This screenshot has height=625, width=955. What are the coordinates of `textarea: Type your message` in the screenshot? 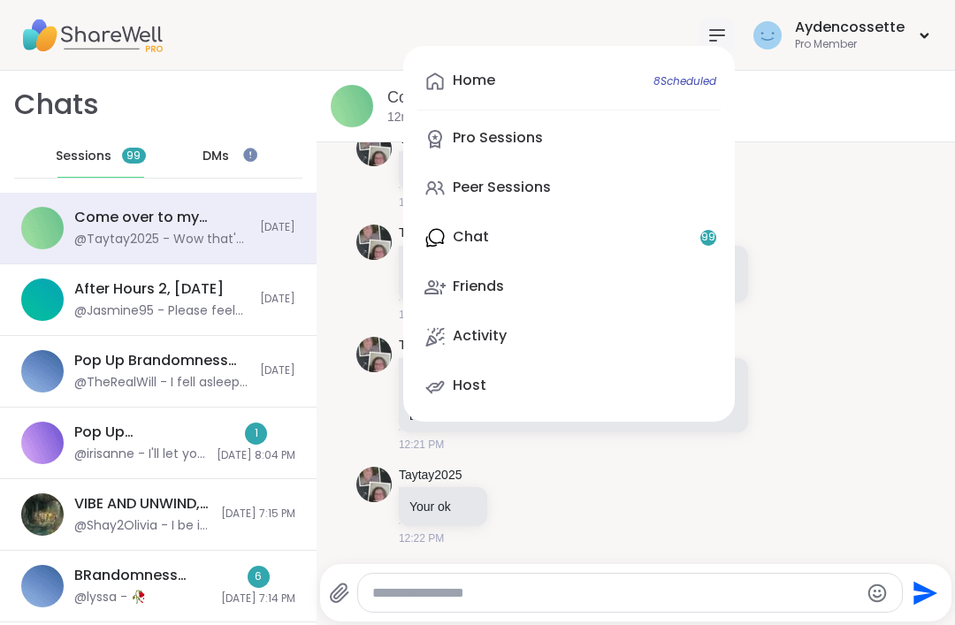 It's located at (615, 593).